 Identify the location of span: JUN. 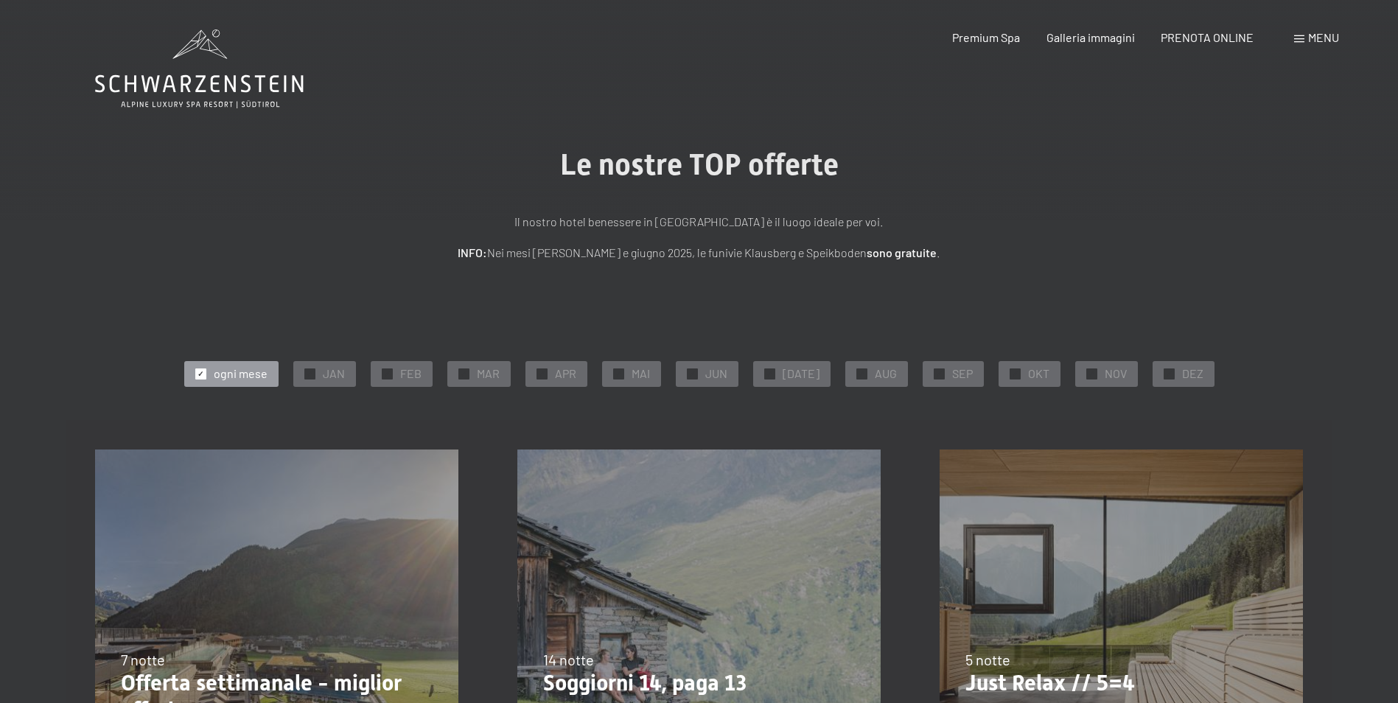
(716, 374).